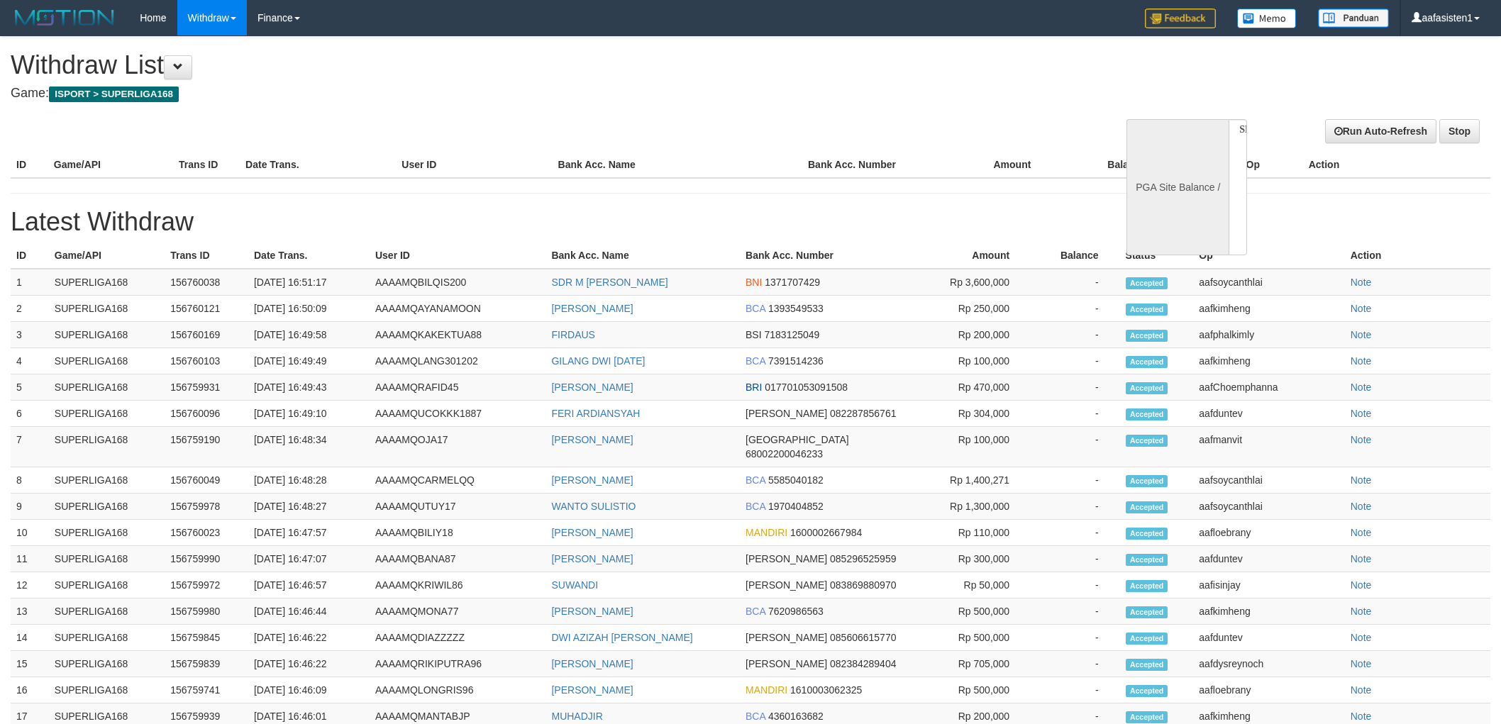 The image size is (1501, 724). What do you see at coordinates (458, 414) in the screenshot?
I see `td: AAAAMQUCOKKK1887` at bounding box center [458, 414].